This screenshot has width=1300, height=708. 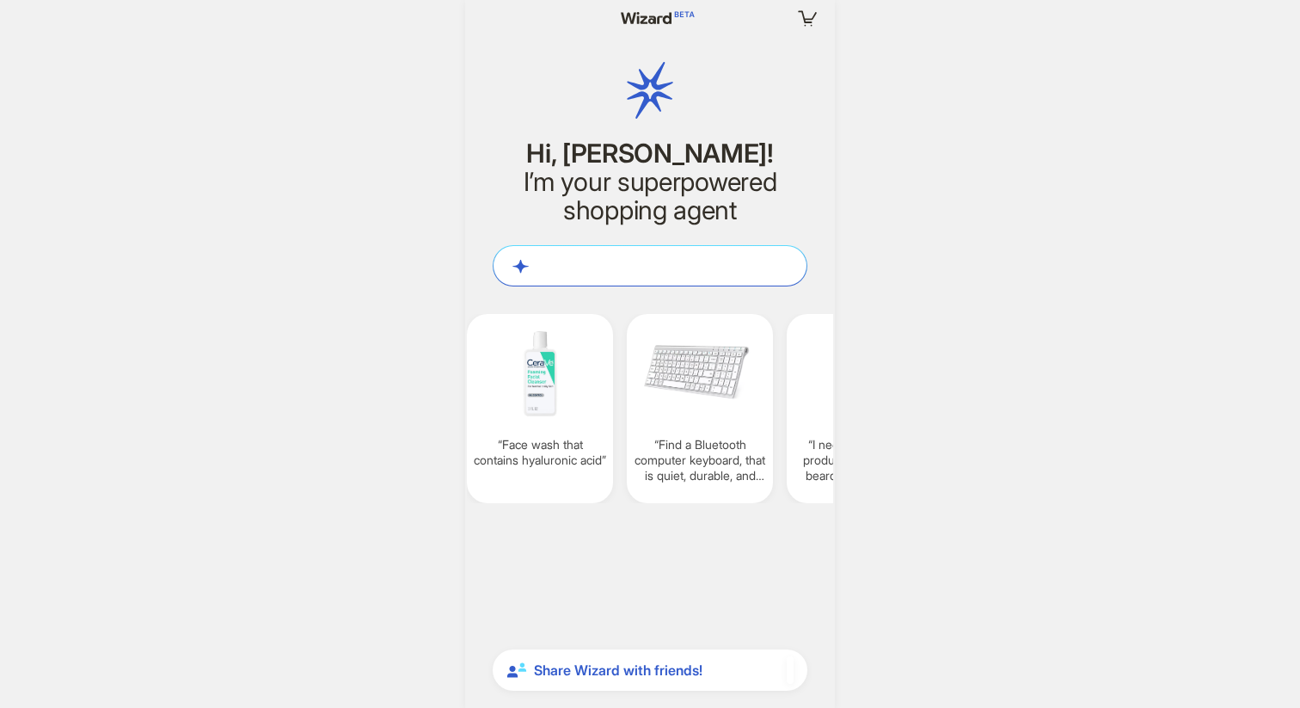 What do you see at coordinates (860, 373) in the screenshot?
I see `img: I%20need%20help%20finding%20products%20to%20help%20with%20beard%20management-3f522821.png` at bounding box center [860, 373].